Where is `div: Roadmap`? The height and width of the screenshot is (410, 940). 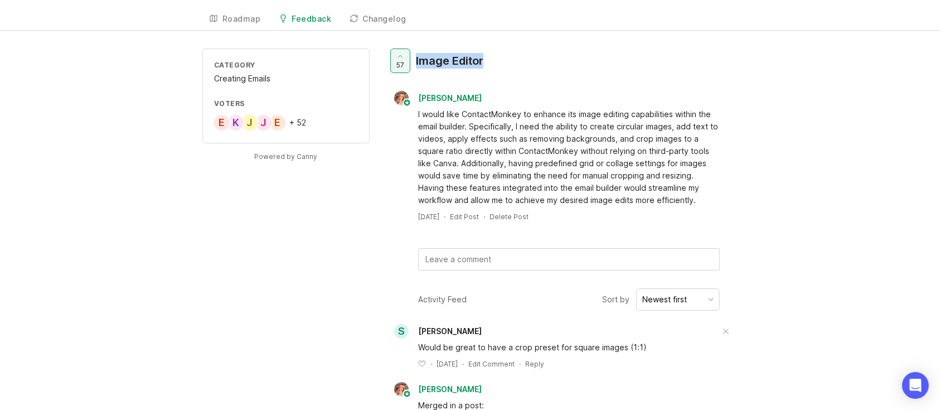
div: Roadmap is located at coordinates (241, 19).